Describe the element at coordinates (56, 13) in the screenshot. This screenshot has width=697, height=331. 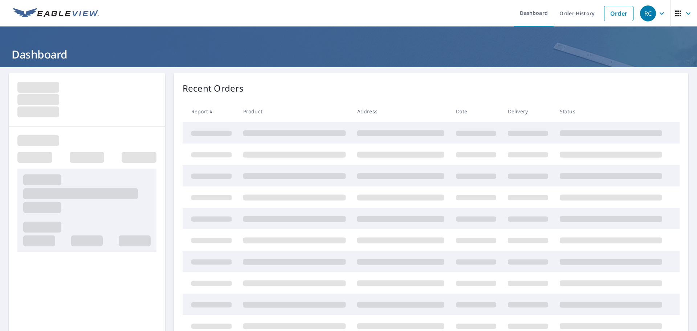
I see `img: EV Logo` at that location.